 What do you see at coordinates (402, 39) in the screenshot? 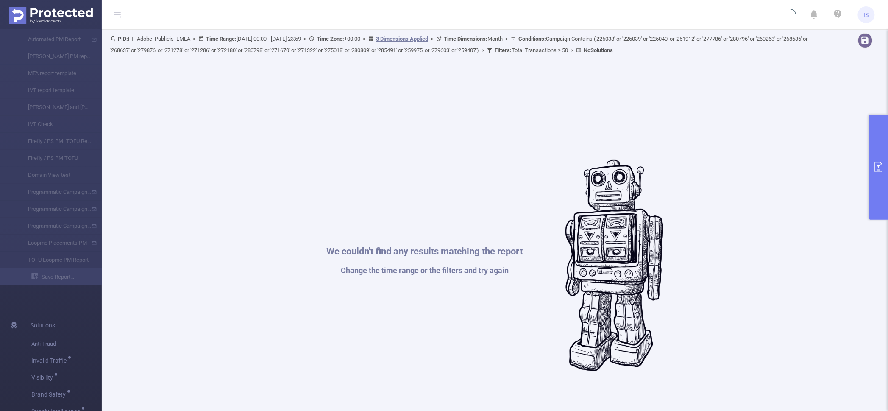
I see `u: 3 Dimensions Applied` at bounding box center [402, 39].